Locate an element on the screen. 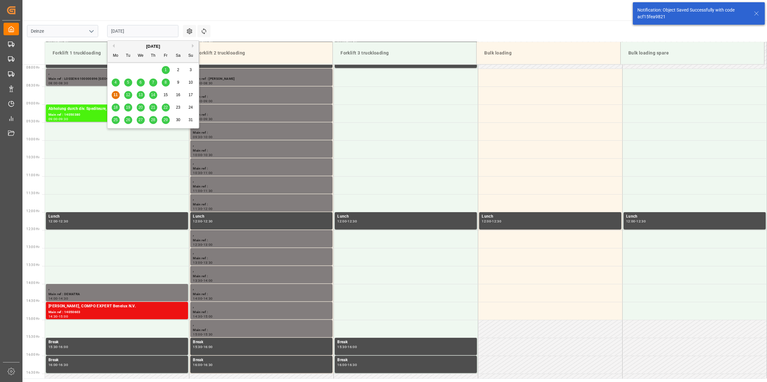 The image size is (767, 382). div: Abholung durch div. Spediteure, COMPO EXPERT Benelux N.V. is located at coordinates (117, 109).